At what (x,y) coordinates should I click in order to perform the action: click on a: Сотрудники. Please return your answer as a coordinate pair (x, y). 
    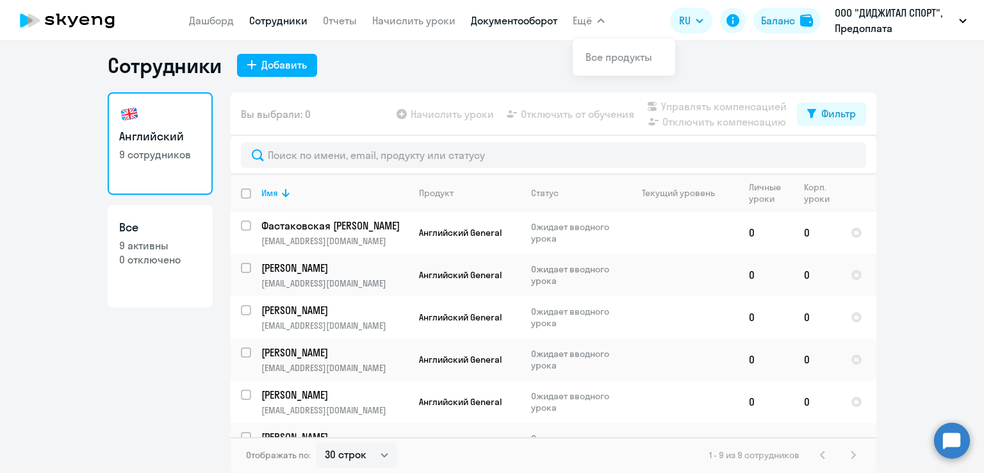
    Looking at the image, I should click on (278, 20).